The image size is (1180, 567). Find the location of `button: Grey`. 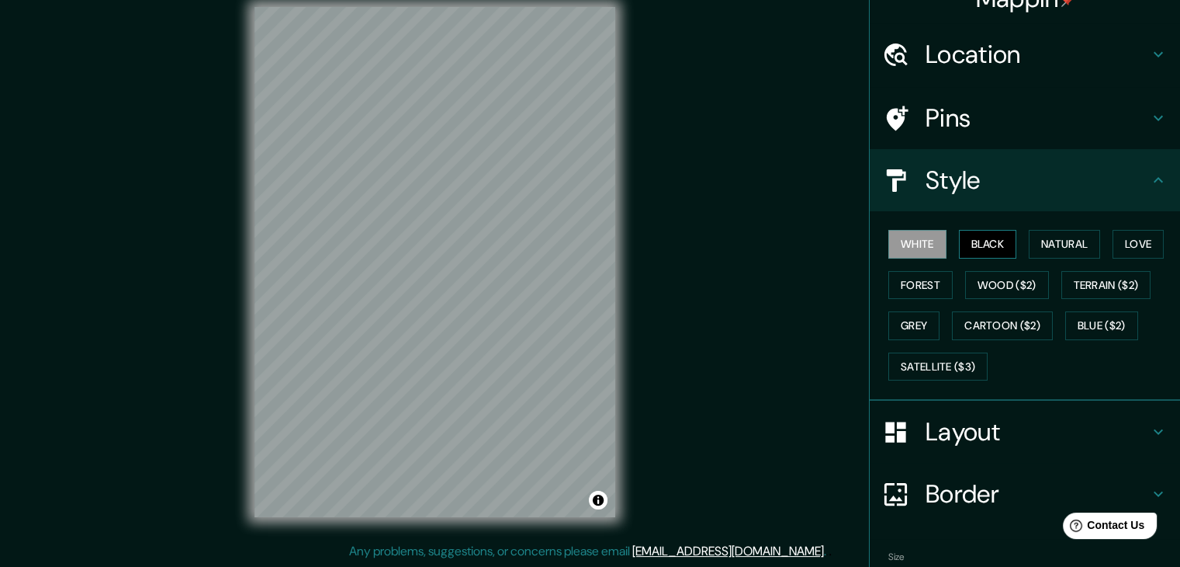

button: Grey is located at coordinates (914, 325).